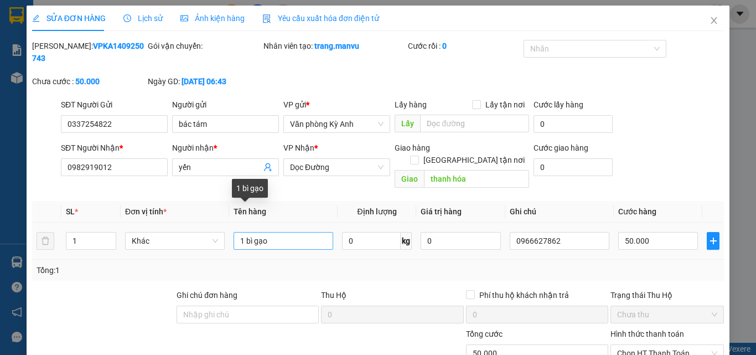  What do you see at coordinates (559, 241) in the screenshot?
I see `input: Ghi Chú` at bounding box center [559, 241].